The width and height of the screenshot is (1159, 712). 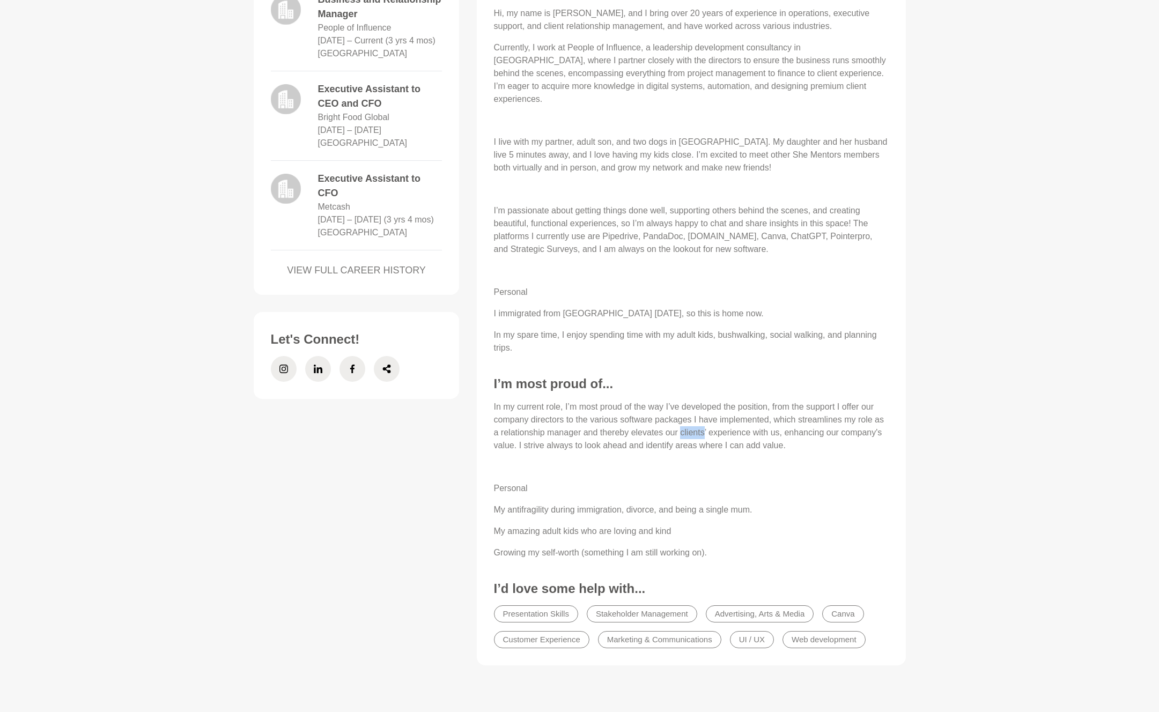 What do you see at coordinates (354, 28) in the screenshot?
I see `dd: People of Influence` at bounding box center [354, 28].